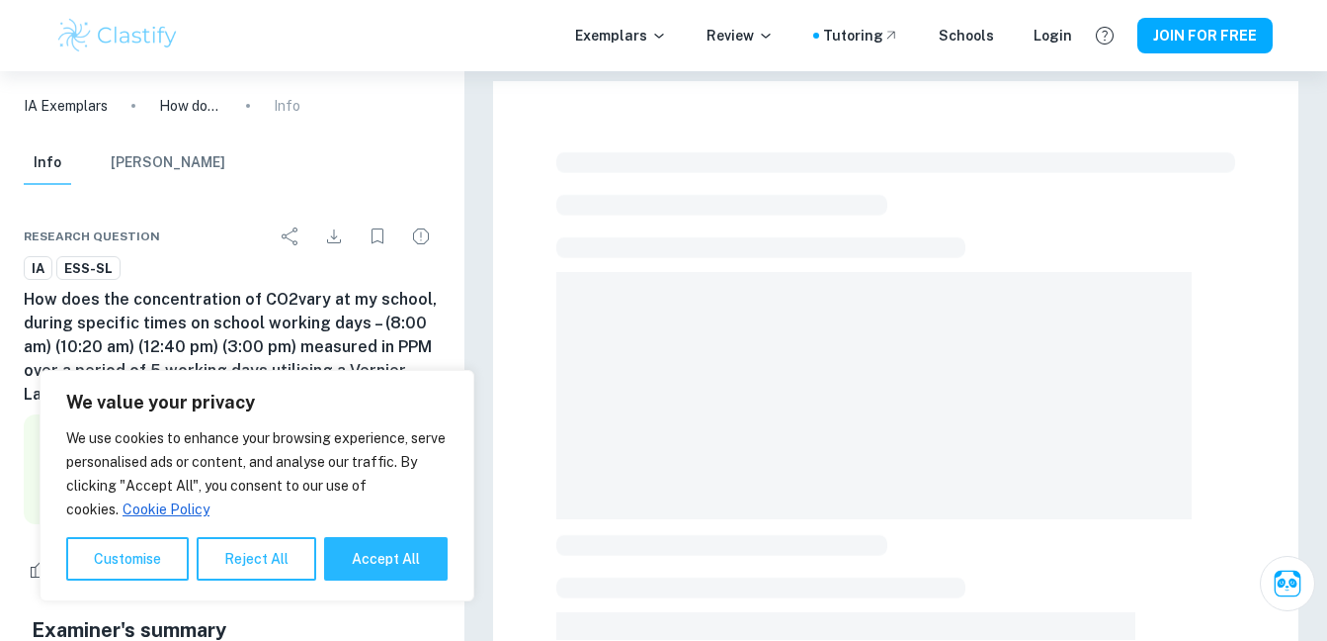 This screenshot has height=641, width=1327. I want to click on a: JOIN FOR FREE, so click(1205, 36).